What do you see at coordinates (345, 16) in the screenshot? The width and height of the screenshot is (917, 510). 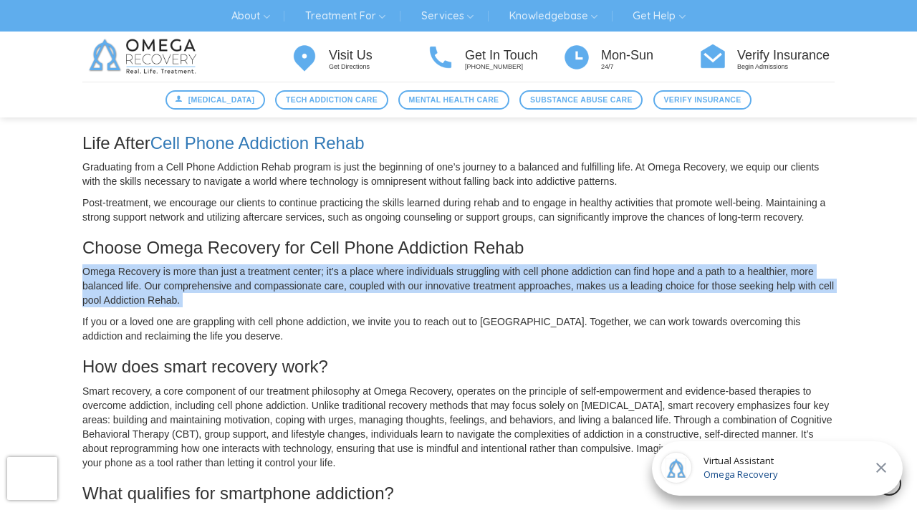 I see `a: Treatment For` at bounding box center [345, 16].